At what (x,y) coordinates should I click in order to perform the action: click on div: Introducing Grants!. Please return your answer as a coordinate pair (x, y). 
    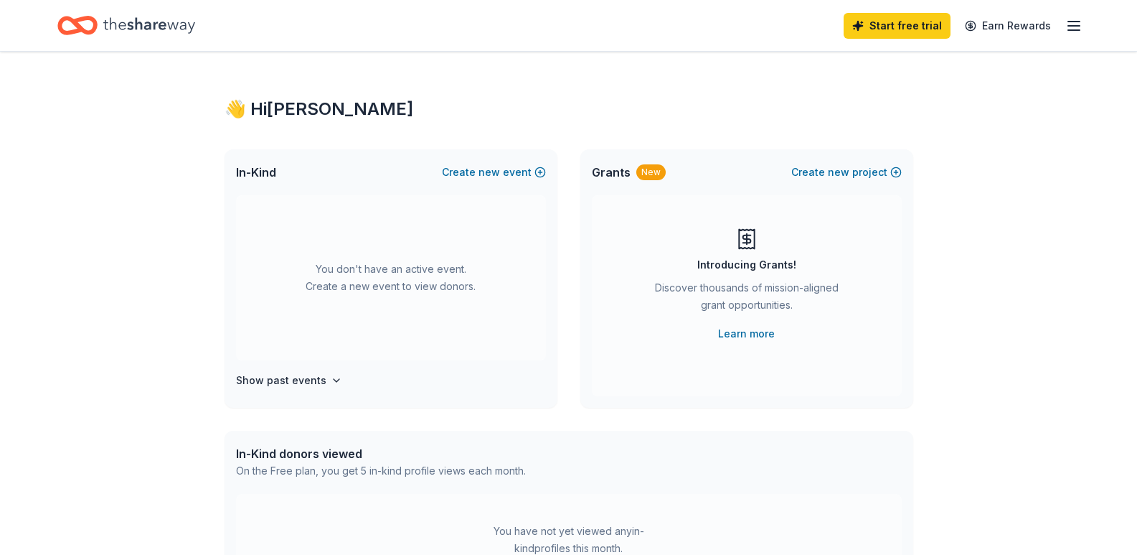
    Looking at the image, I should click on (747, 265).